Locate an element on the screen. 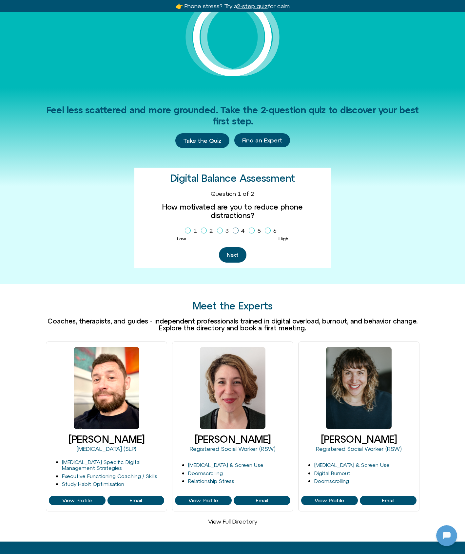 Image resolution: width=465 pixels, height=554 pixels. span: Coaches, therapists, and guides - independent professionals trained in digital overload, burnout,... is located at coordinates (232, 325).